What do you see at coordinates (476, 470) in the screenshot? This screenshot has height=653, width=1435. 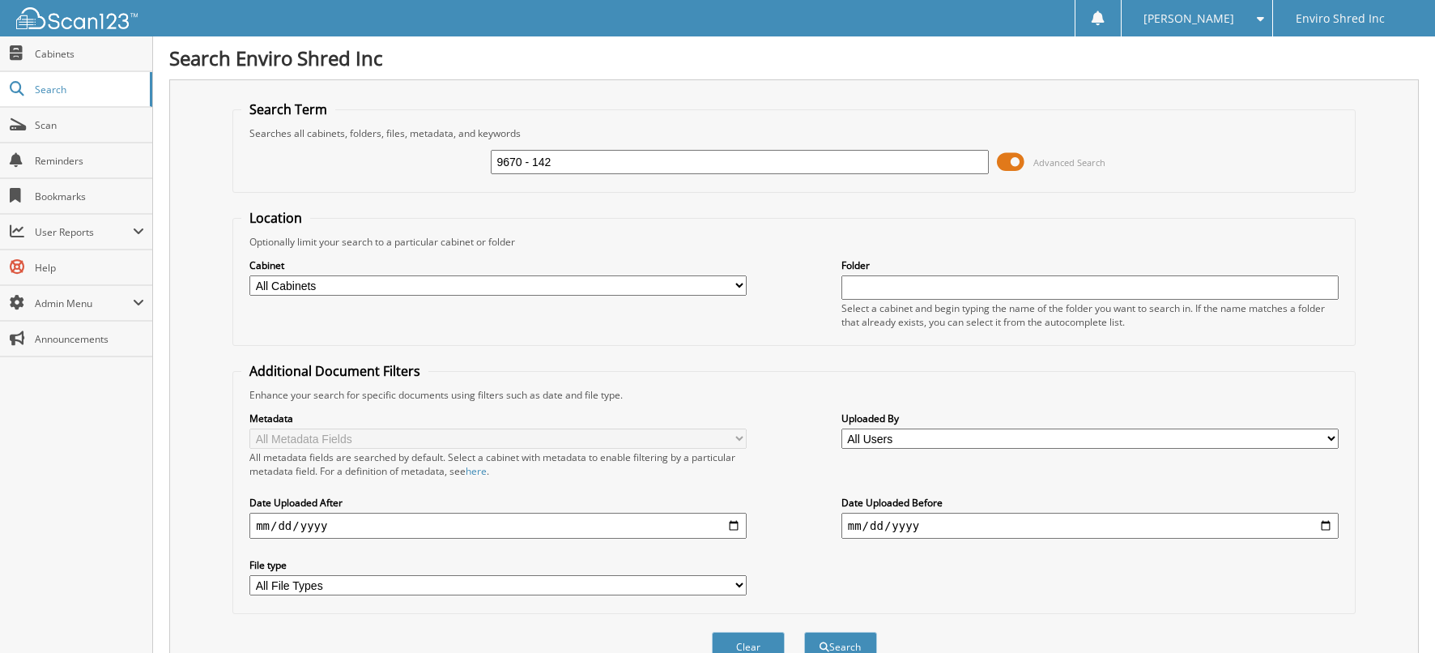 I see `a: here` at bounding box center [476, 470].